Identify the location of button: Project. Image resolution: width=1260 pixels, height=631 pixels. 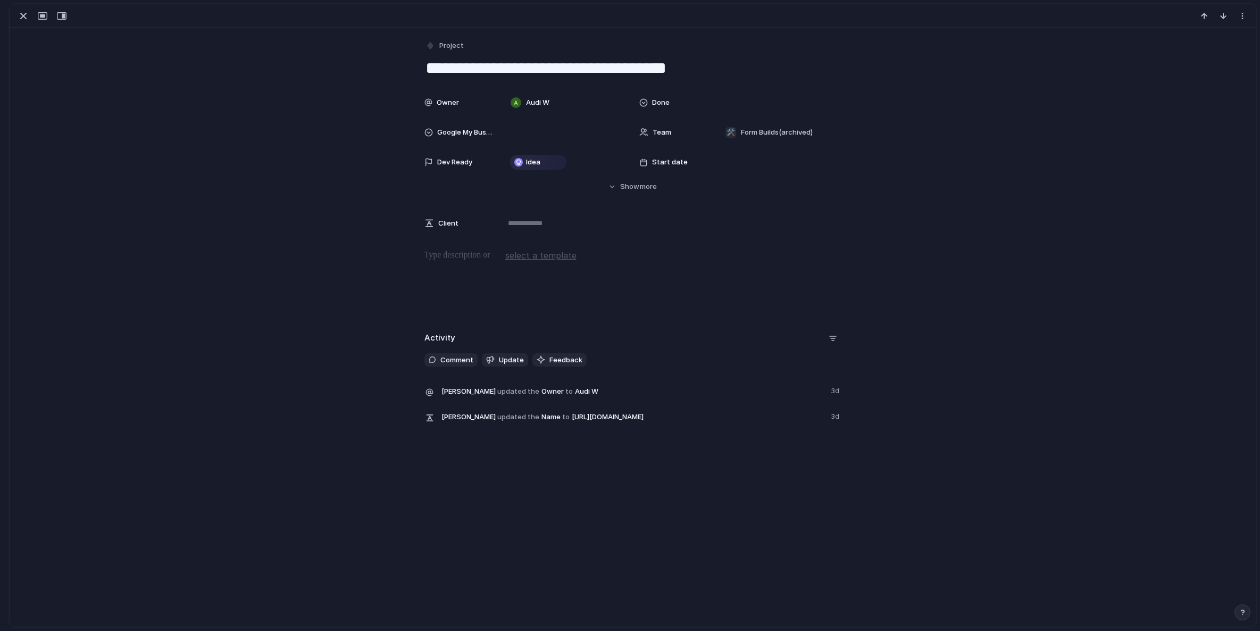
(445, 46).